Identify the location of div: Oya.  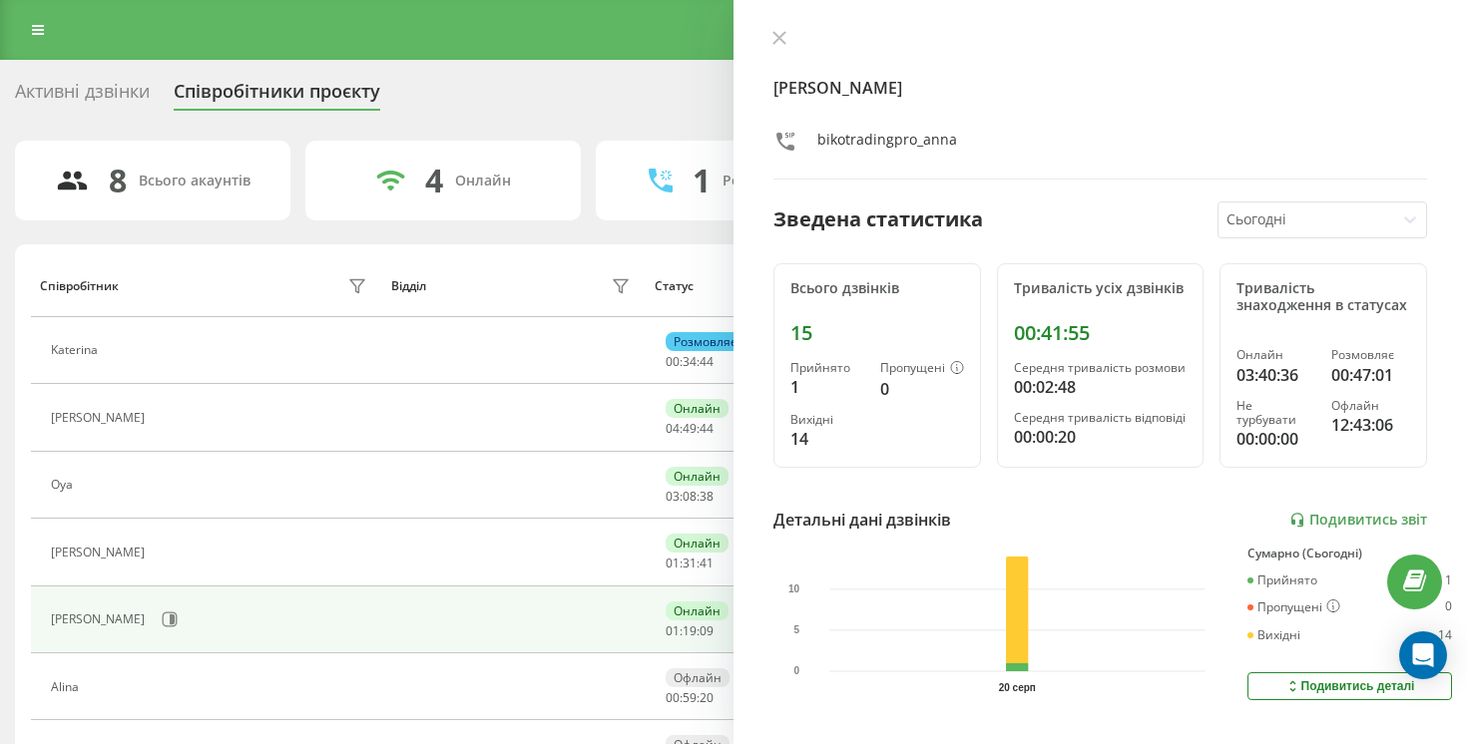
(64, 485).